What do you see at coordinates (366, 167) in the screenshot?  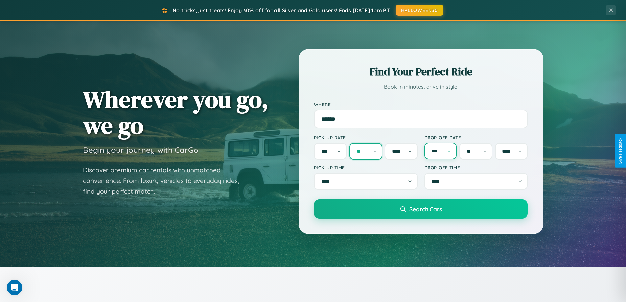 I see `label: Pick-up Time` at bounding box center [366, 167].